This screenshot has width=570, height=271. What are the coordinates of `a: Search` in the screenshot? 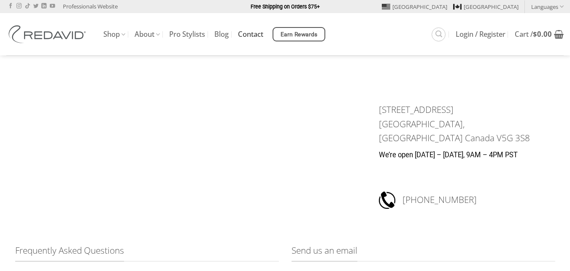 It's located at (439, 34).